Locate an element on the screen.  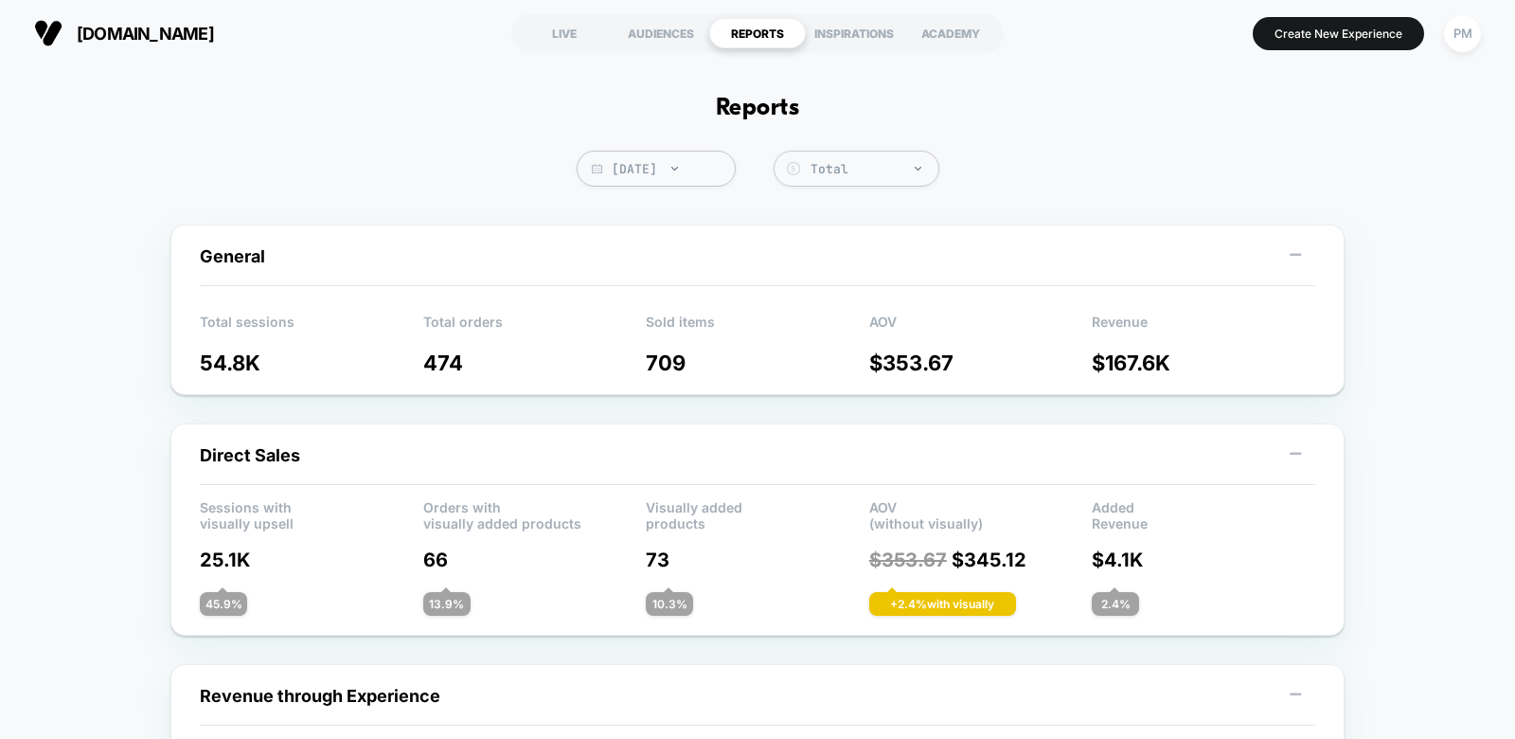
p: 709 is located at coordinates (758, 363).